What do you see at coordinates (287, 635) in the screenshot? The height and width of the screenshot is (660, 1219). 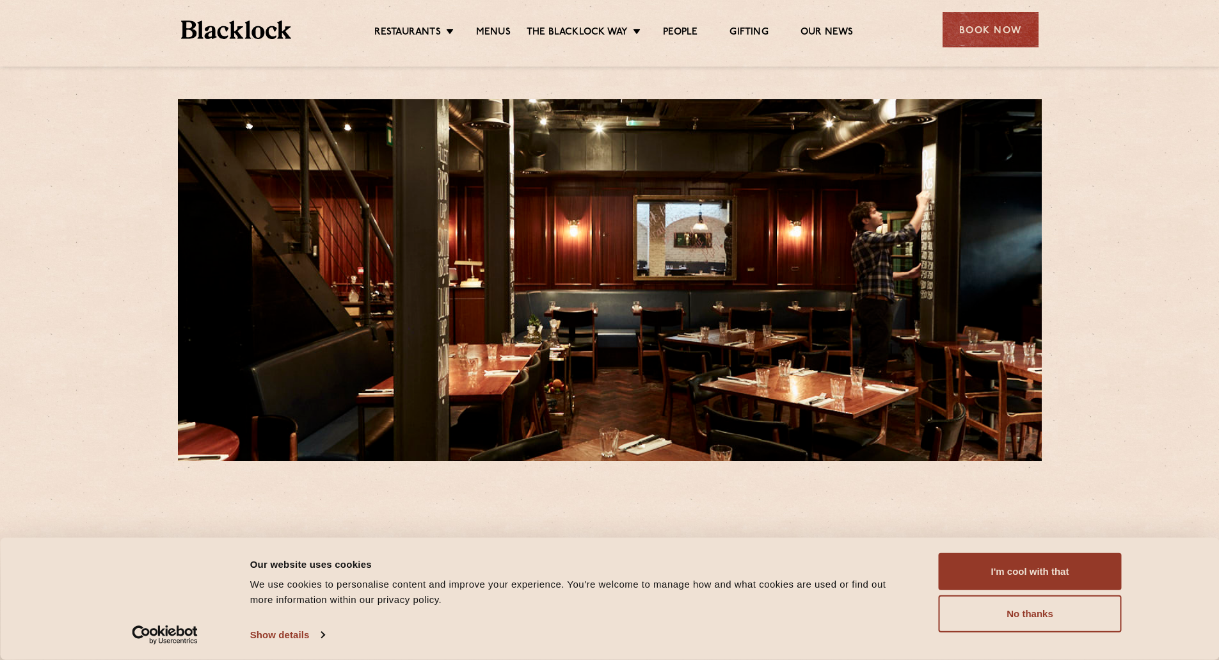 I see `a: Show details` at bounding box center [287, 635].